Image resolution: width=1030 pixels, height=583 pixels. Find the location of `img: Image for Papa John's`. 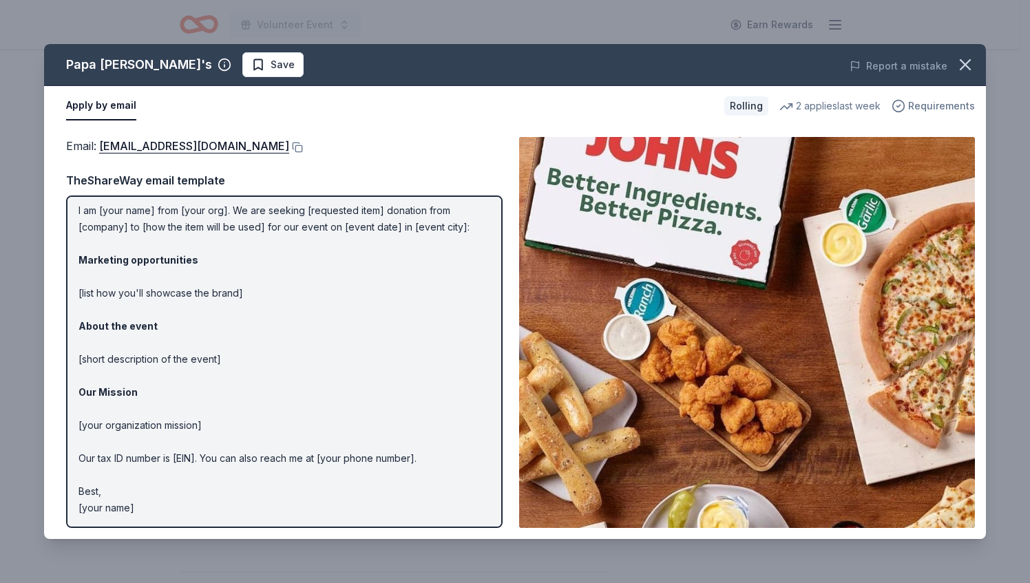

img: Image for Papa John's is located at coordinates (747, 332).